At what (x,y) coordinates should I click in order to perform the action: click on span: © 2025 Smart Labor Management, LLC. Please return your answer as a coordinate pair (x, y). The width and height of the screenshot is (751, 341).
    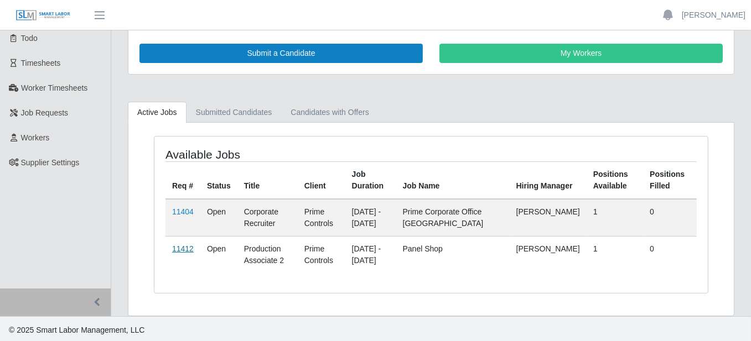
    Looking at the image, I should click on (76, 330).